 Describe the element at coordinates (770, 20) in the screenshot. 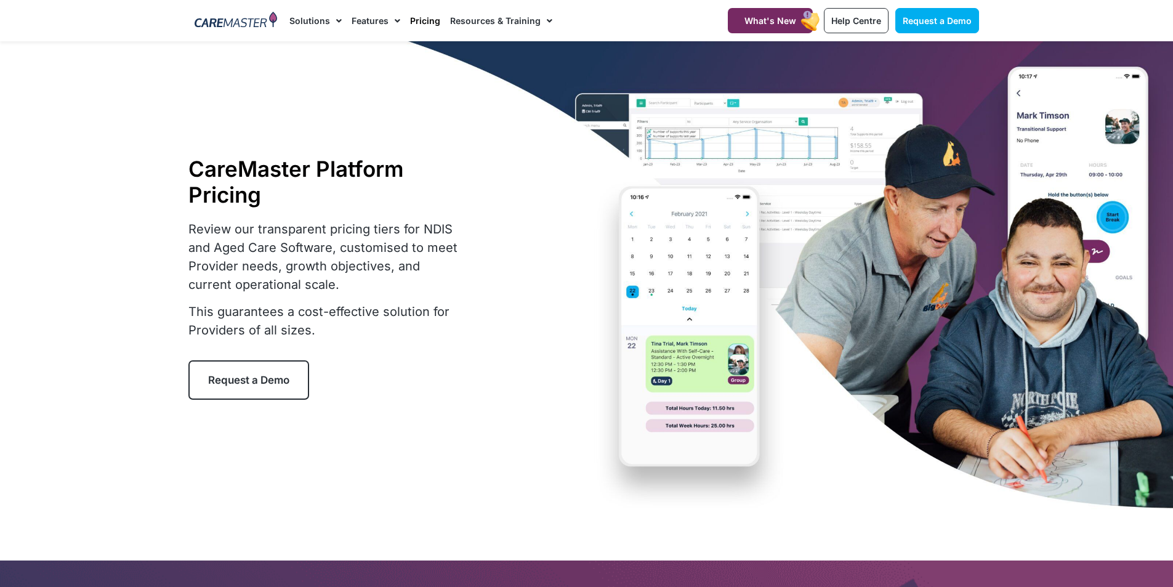

I see `span: What's New` at that location.